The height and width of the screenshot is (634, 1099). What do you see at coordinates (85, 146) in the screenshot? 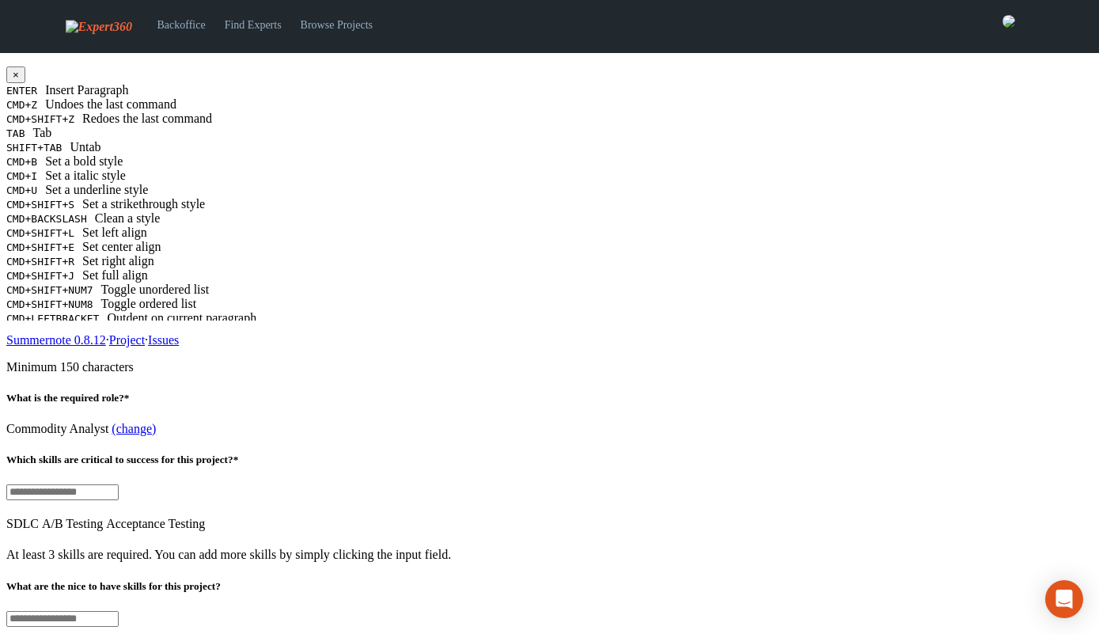
I see `span: Untab` at bounding box center [85, 146].